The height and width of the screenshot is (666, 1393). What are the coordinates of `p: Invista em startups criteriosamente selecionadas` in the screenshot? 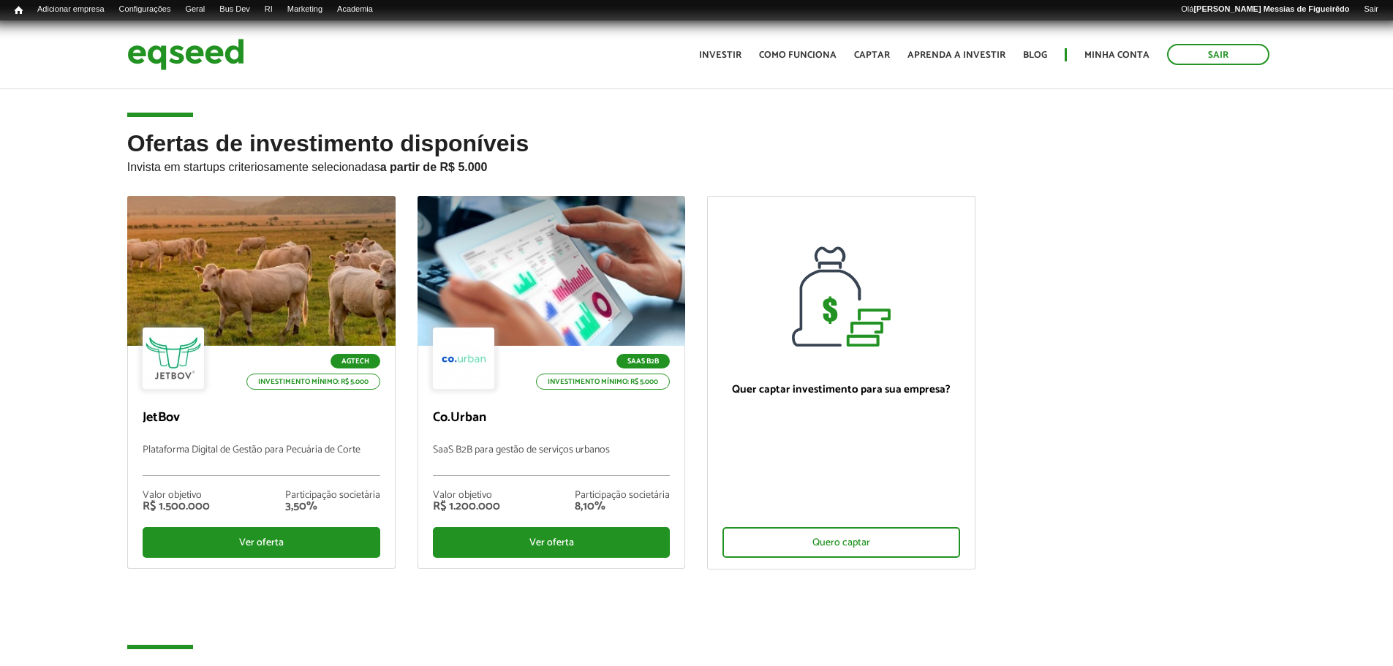 It's located at (697, 165).